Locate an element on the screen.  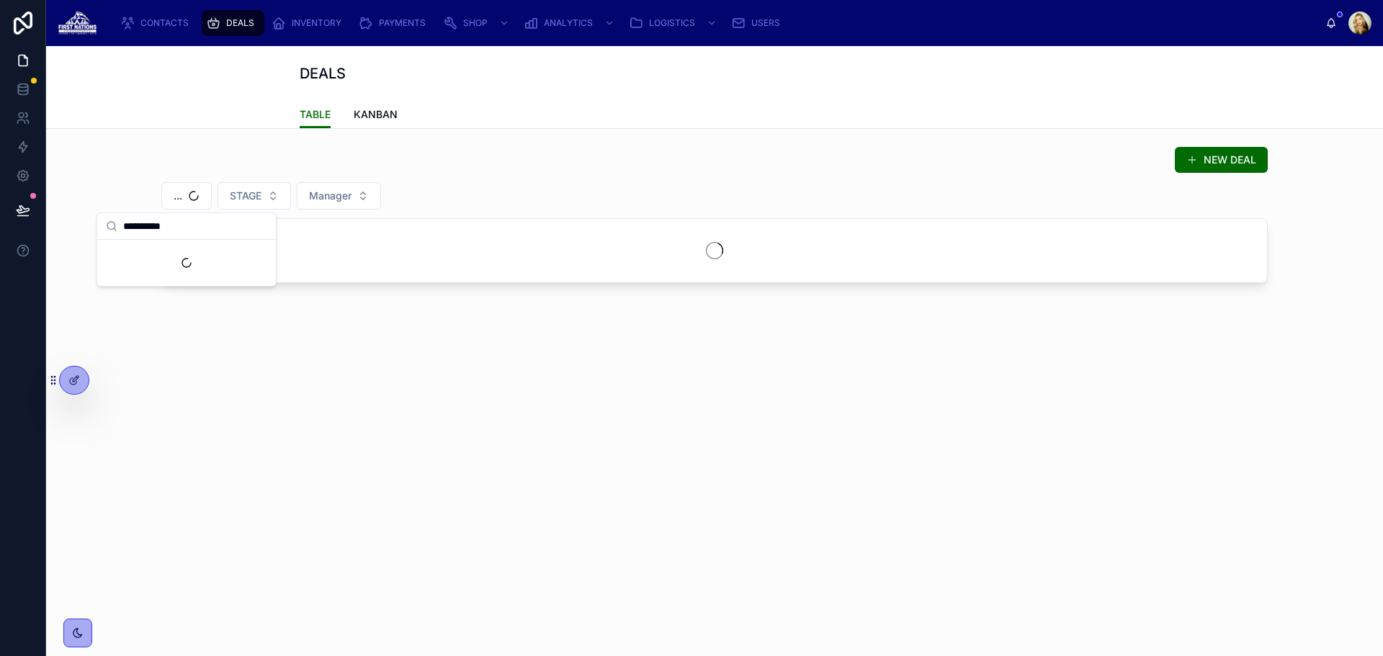
a: LOGISTICS is located at coordinates (674, 23).